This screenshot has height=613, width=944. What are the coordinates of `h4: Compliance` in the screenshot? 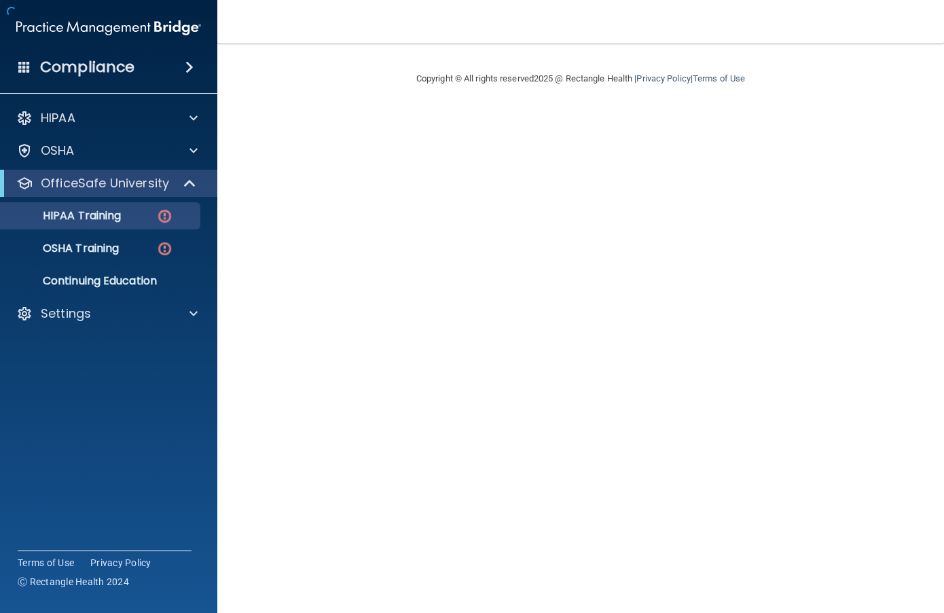 It's located at (87, 67).